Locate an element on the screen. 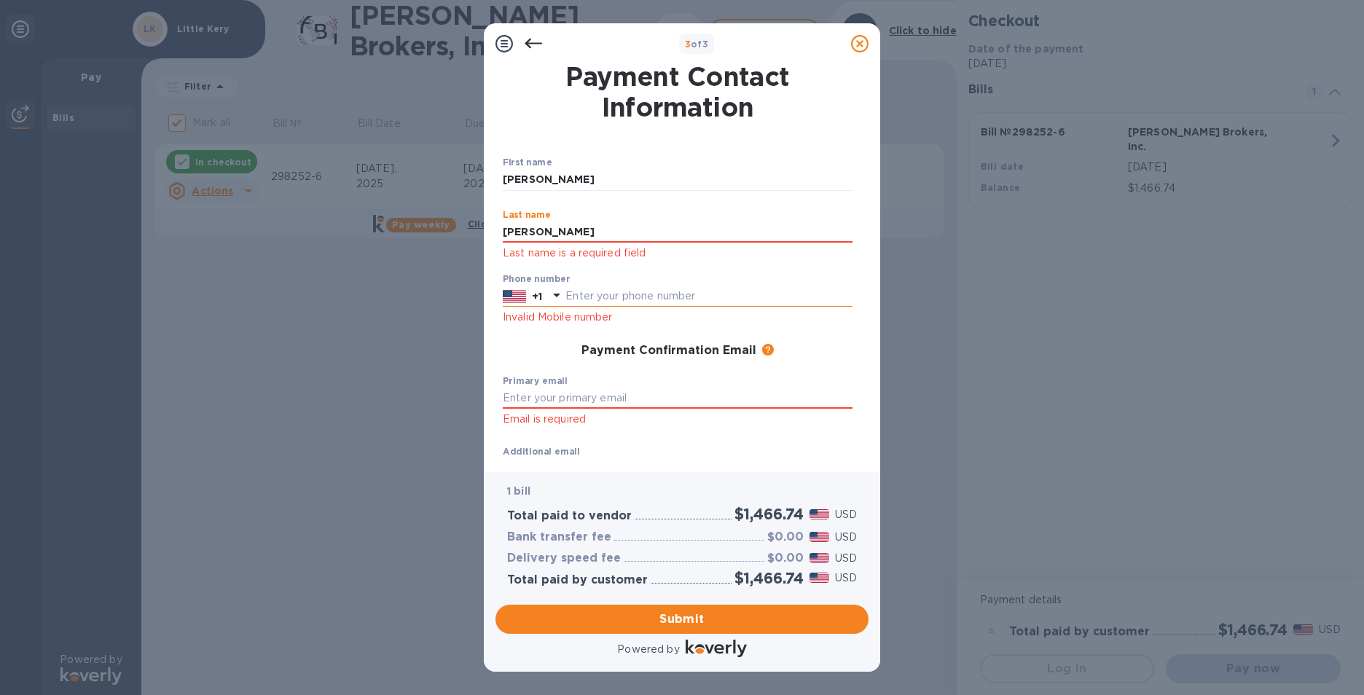  input: Enter additional email is located at coordinates (623, 469).